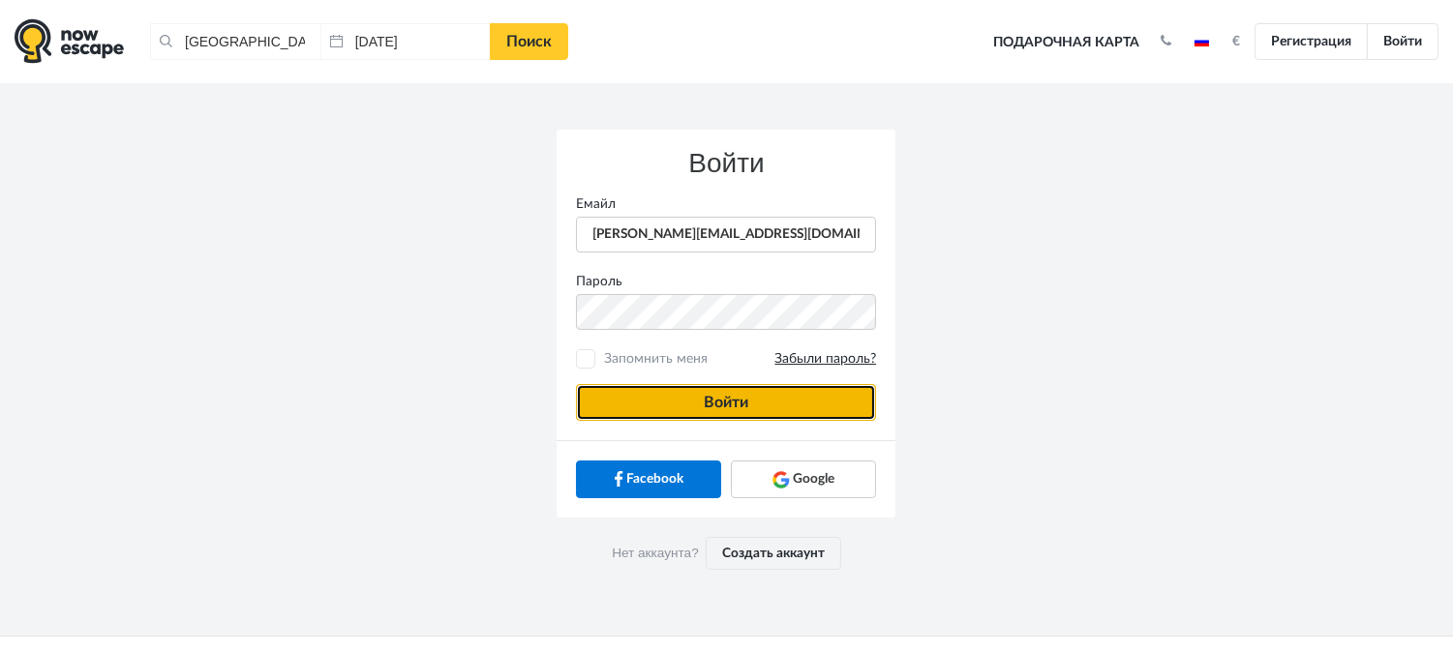 This screenshot has height=652, width=1453. I want to click on span: Google, so click(813, 479).